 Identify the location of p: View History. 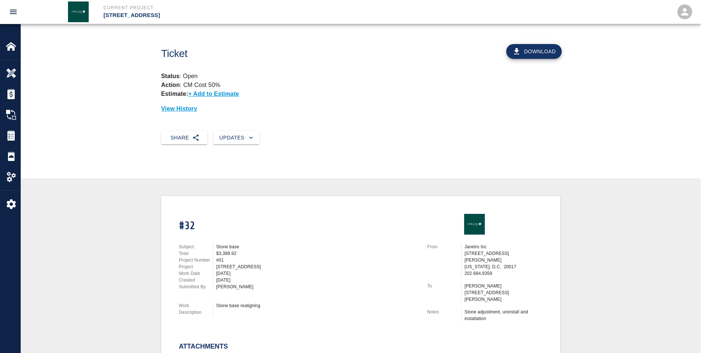
(361, 109).